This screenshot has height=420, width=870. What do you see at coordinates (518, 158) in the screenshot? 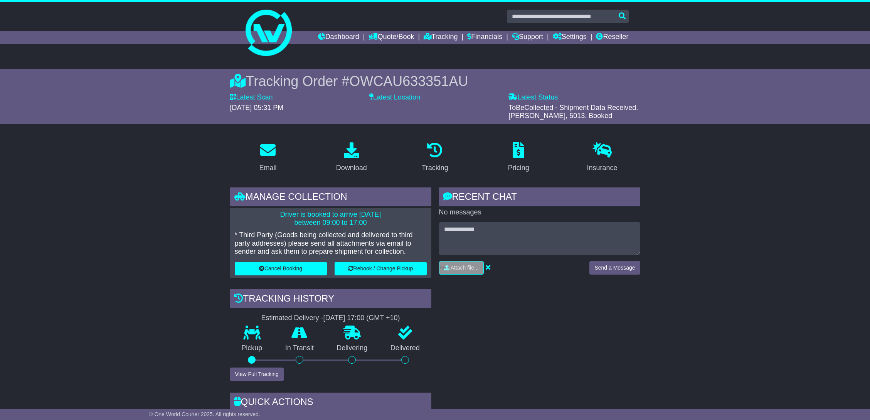
I see `a: Pricing` at bounding box center [518, 158].